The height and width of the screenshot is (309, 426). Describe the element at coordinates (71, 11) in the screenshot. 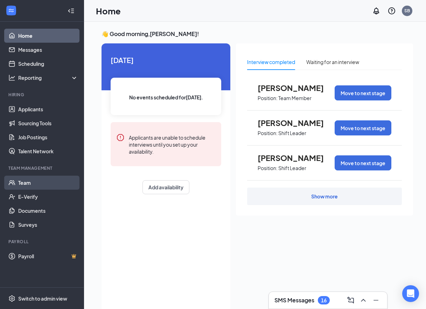

I see `svg: Collapse` at that location.